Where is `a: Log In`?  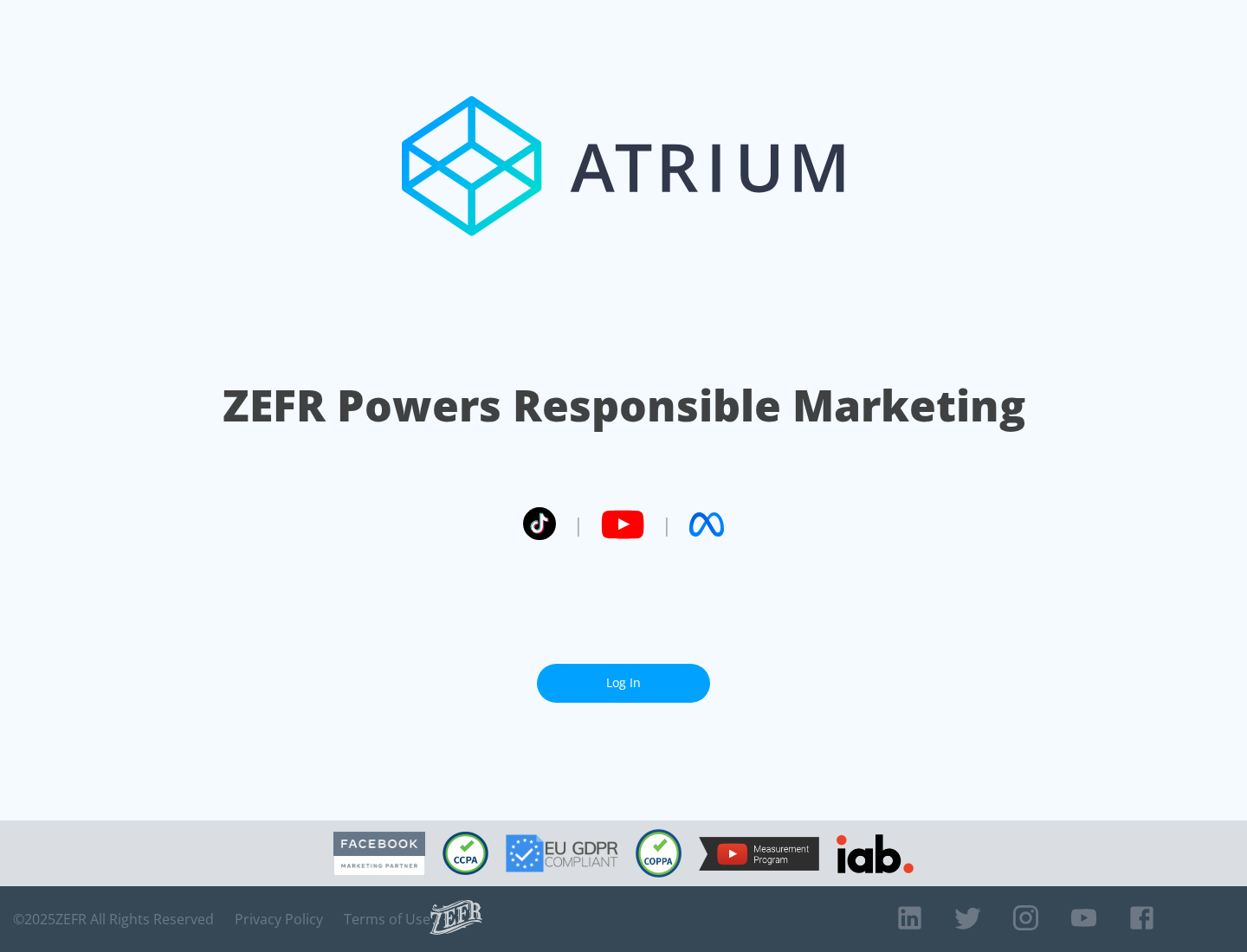 a: Log In is located at coordinates (624, 683).